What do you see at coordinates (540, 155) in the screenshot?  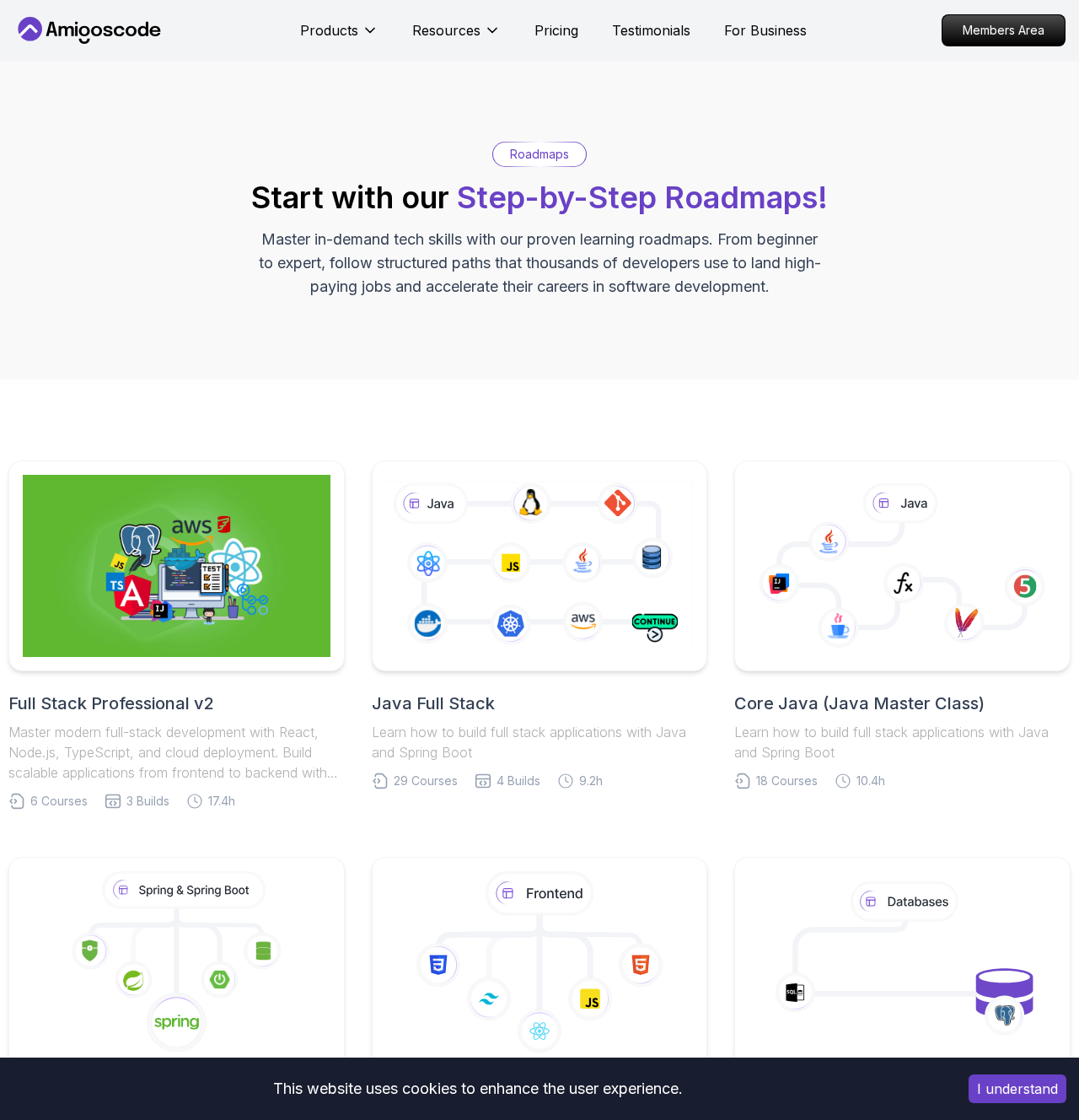 I see `p: Roadmaps` at bounding box center [540, 155].